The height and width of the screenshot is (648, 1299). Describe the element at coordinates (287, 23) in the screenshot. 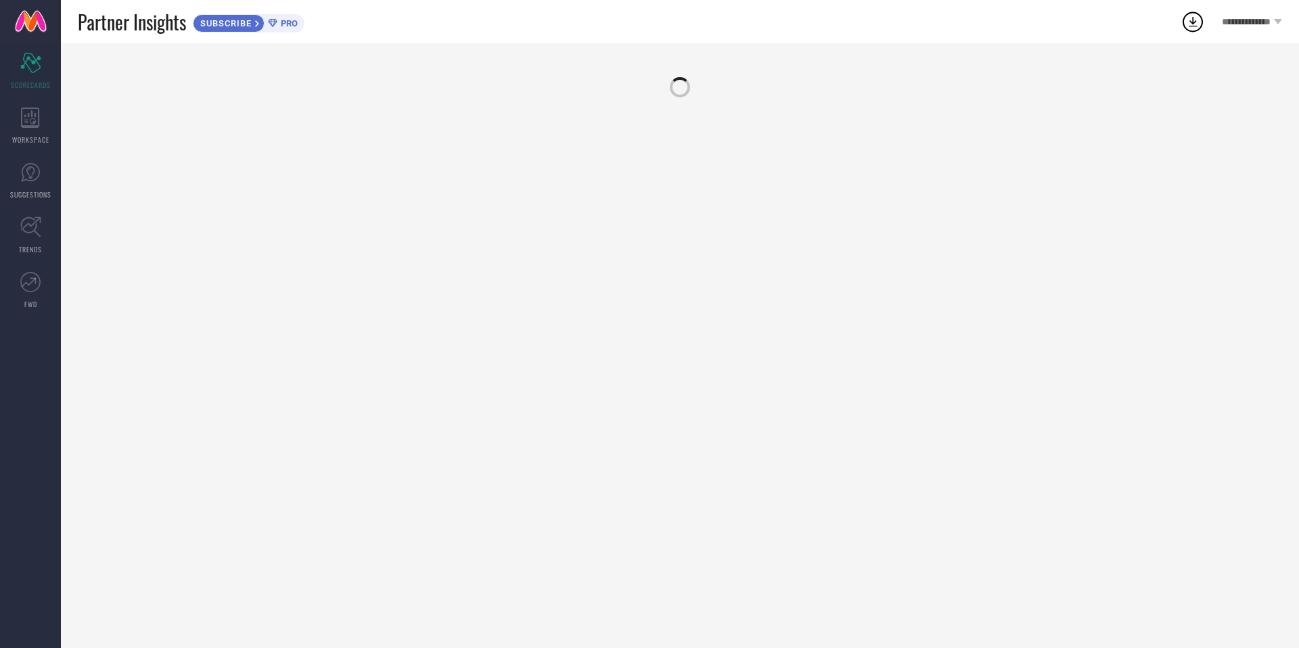

I see `span: PRO` at that location.